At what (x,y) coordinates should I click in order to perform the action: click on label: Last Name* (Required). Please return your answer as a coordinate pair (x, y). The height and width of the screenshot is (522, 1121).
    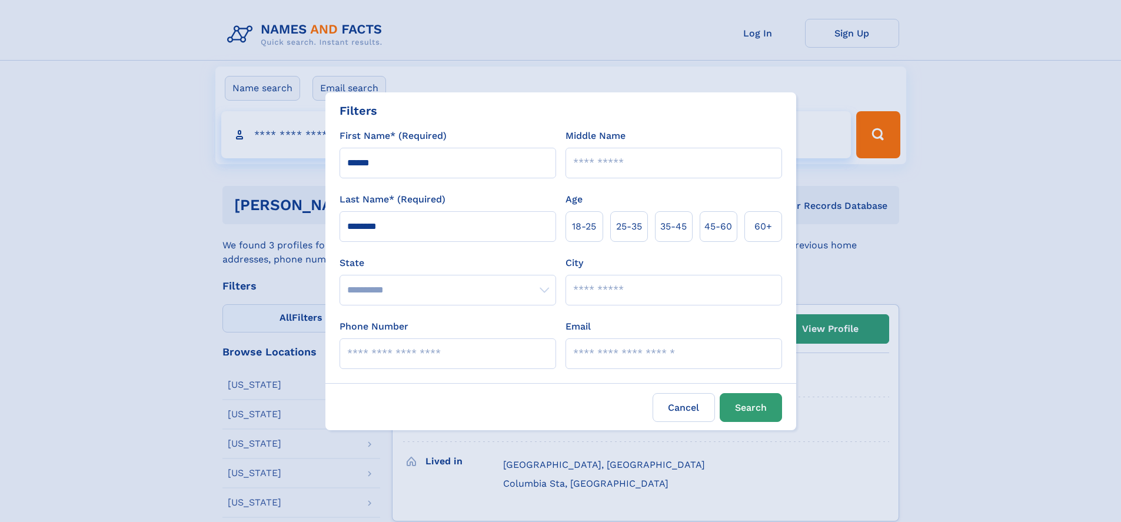
    Looking at the image, I should click on (393, 200).